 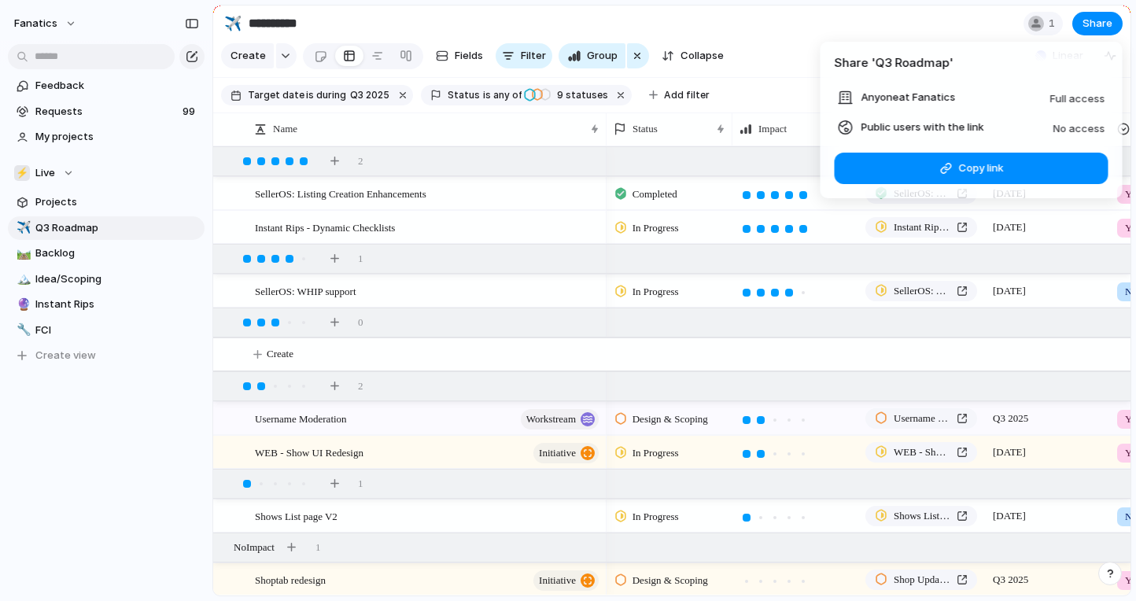 I want to click on h4: Share ' Q3 Roadmap ', so click(x=971, y=63).